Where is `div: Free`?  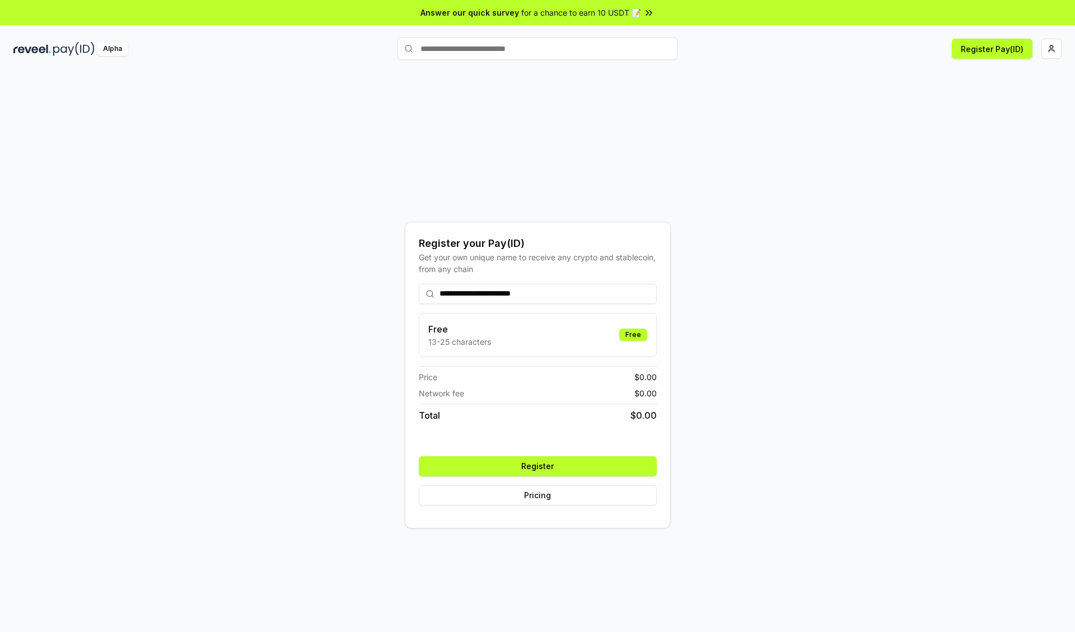
div: Free is located at coordinates (633, 335).